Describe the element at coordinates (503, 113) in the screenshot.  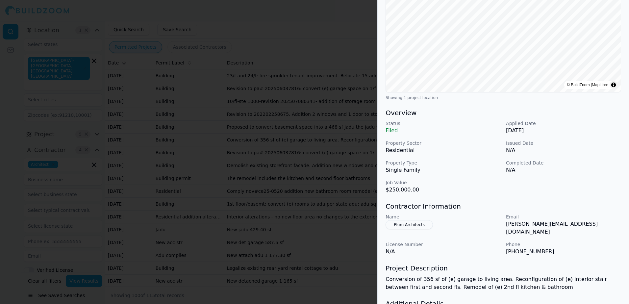
I see `h3: Overview` at that location.